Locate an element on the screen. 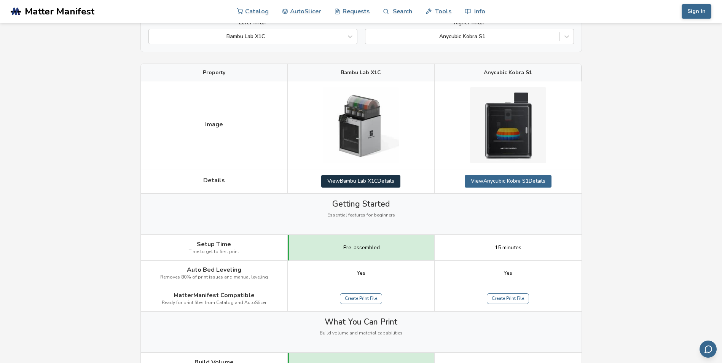 The image size is (722, 363). span: Auto Bed Leveling is located at coordinates (214, 270).